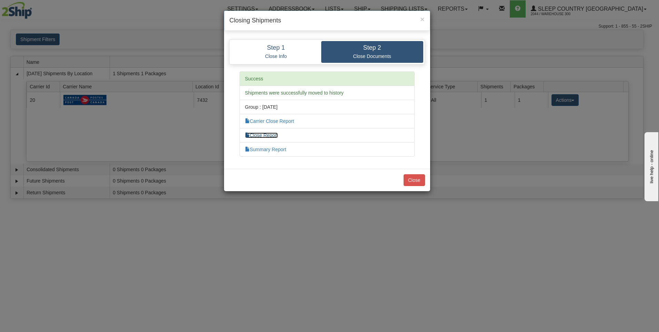  I want to click on div: live help - online, so click(34, 8).